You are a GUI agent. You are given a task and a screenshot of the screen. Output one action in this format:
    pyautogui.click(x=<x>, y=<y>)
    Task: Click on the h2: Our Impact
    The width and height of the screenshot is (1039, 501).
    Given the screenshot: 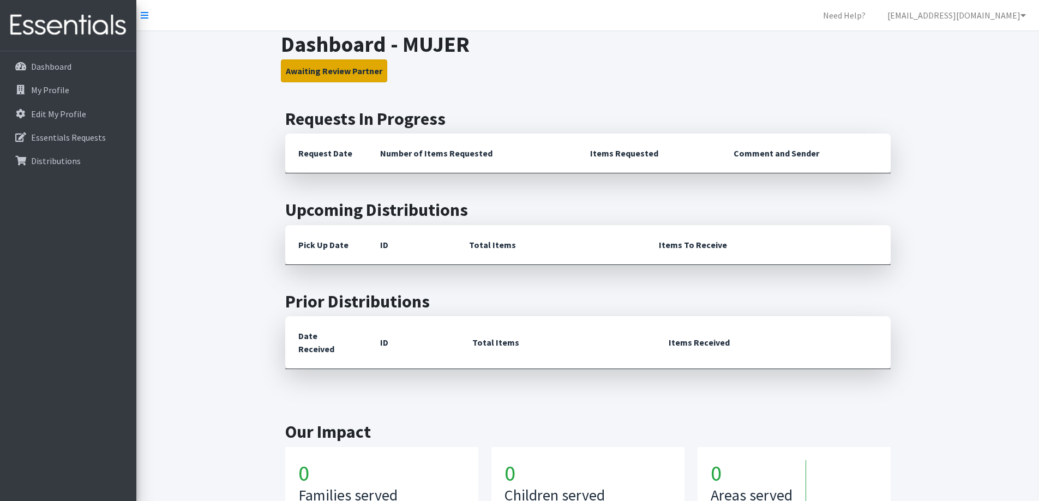 What is the action you would take?
    pyautogui.click(x=588, y=432)
    